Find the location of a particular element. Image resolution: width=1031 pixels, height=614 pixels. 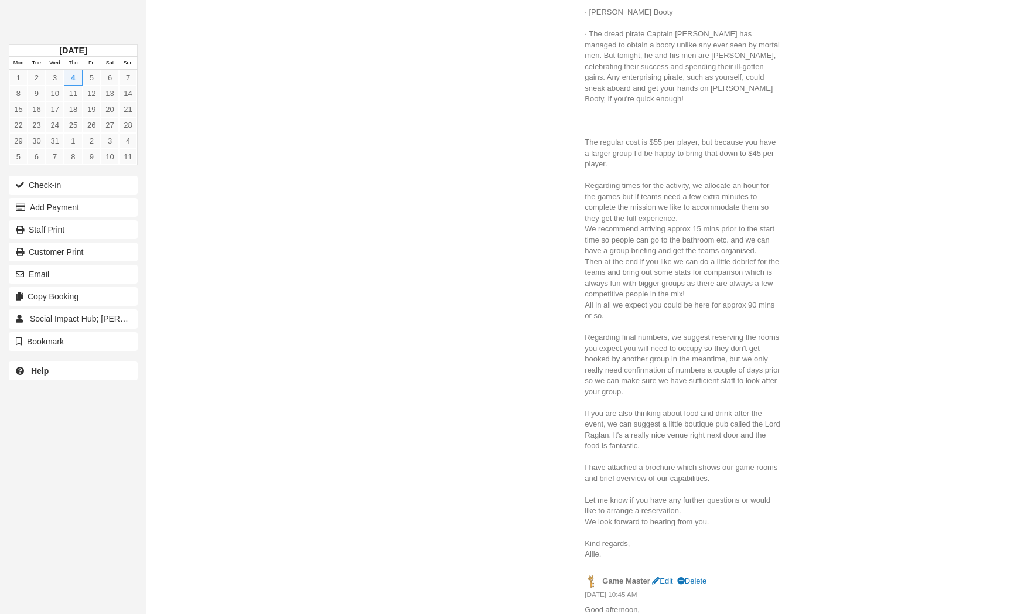

th: Mon is located at coordinates (18, 63).